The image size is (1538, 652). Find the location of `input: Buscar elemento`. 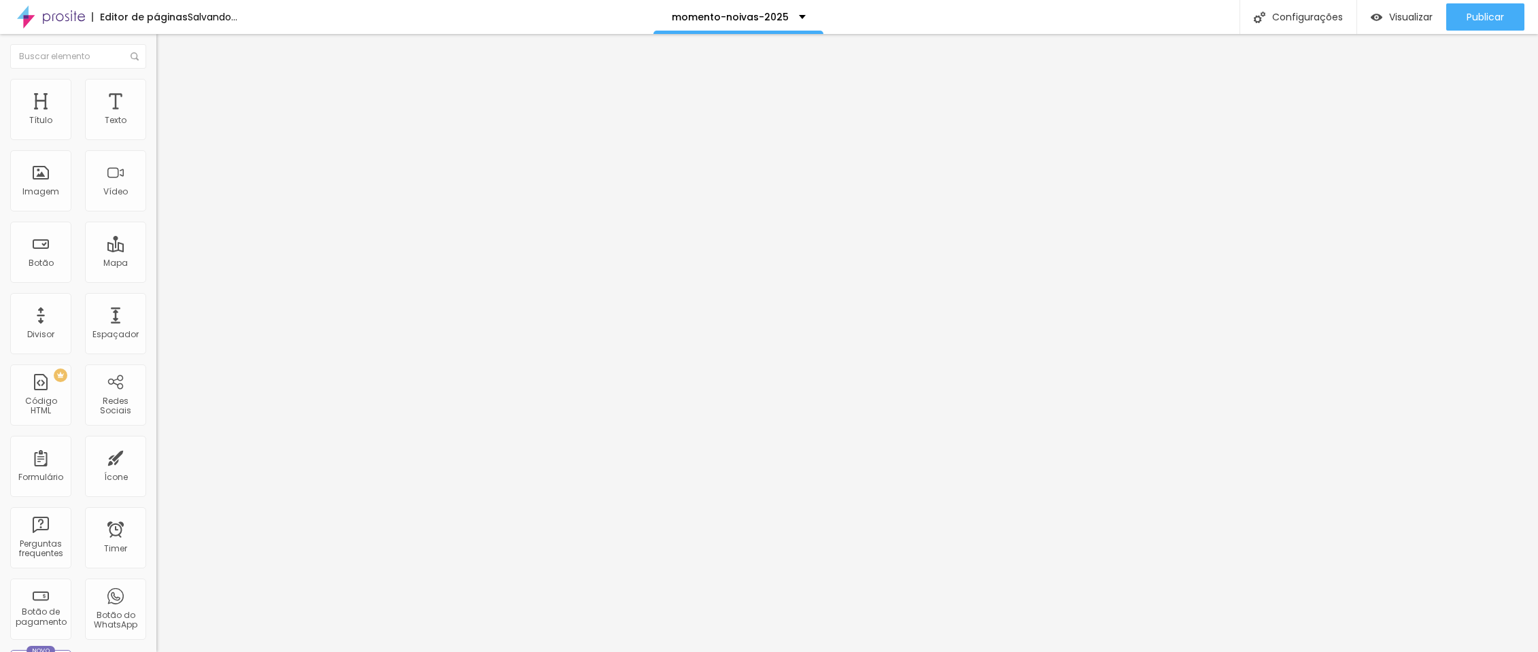

input: Buscar elemento is located at coordinates (78, 56).